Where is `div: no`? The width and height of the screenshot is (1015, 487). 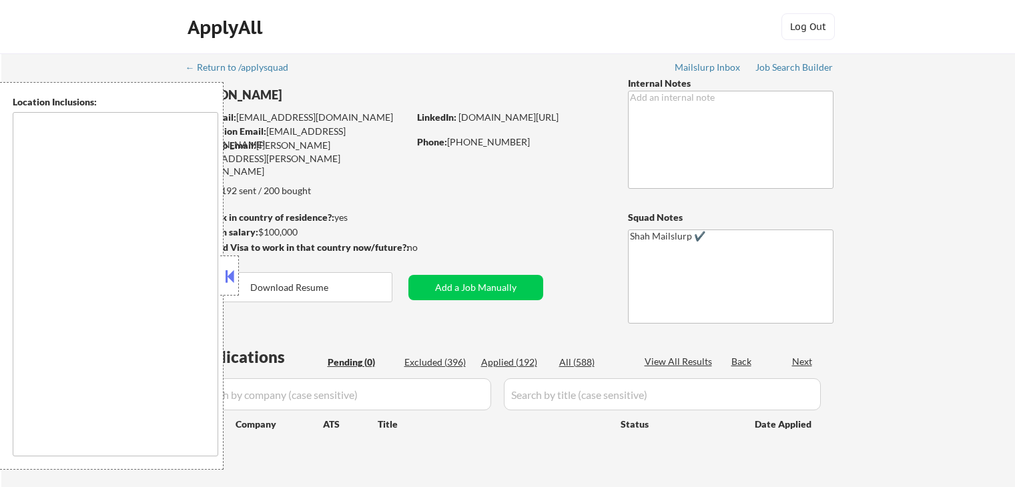 div: no is located at coordinates (426, 248).